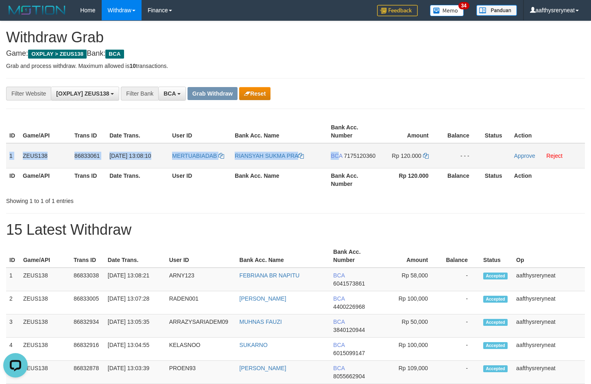 This screenshot has height=384, width=591. Describe the element at coordinates (133, 66) in the screenshot. I see `strong: 10` at that location.